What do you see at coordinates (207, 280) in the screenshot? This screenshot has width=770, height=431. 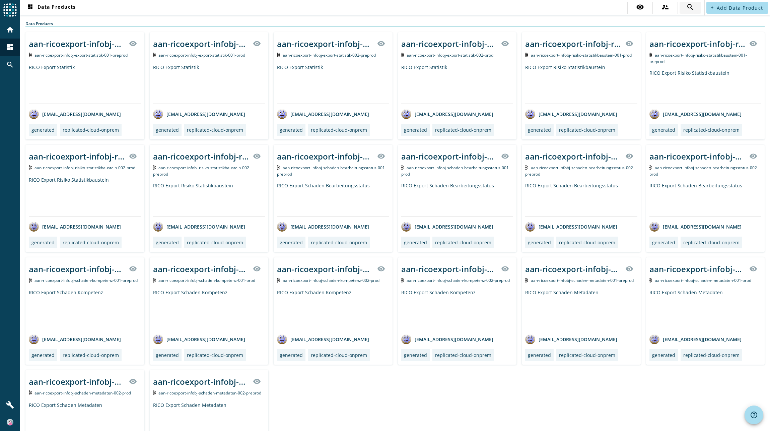 I see `span: Kafka Topic: aan-ricoexport-infobj-schaden-kompetenz-001-prod` at bounding box center [207, 280].